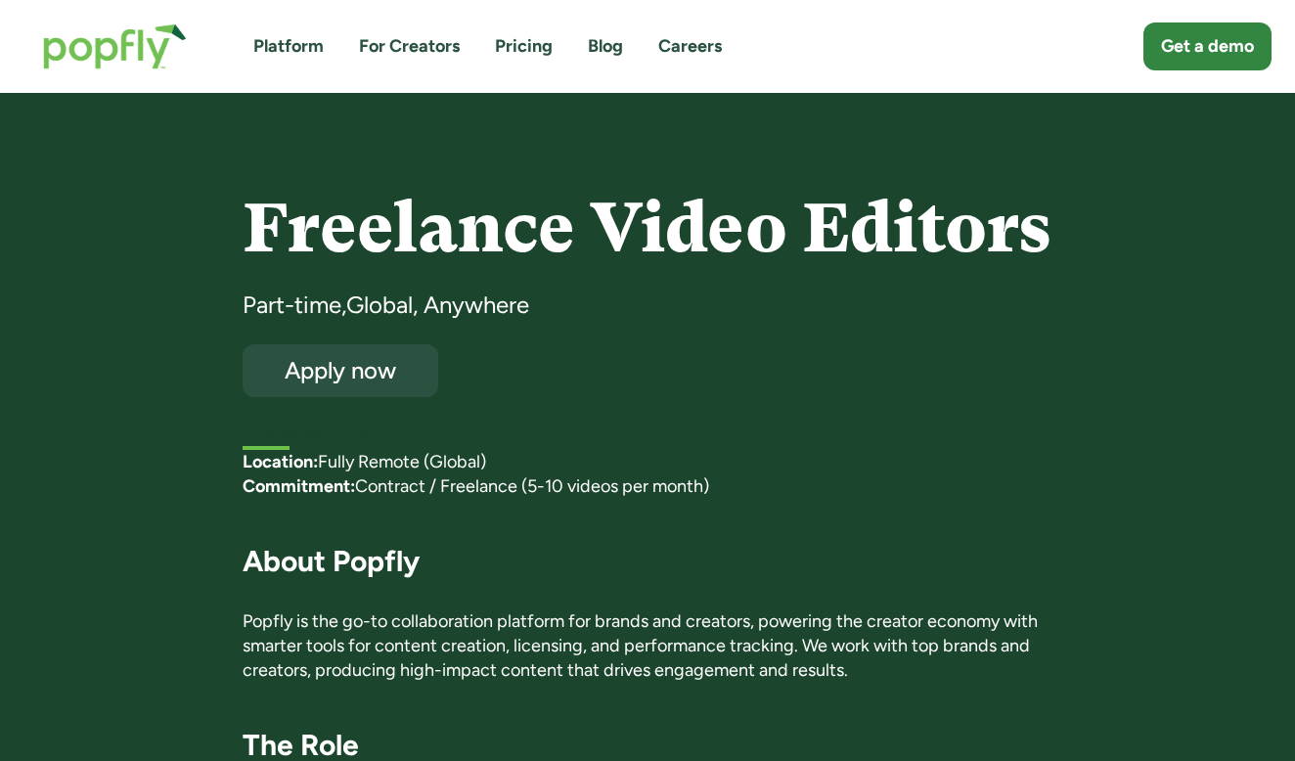 The height and width of the screenshot is (761, 1295). What do you see at coordinates (287, 432) in the screenshot?
I see `h5: First listed:` at bounding box center [287, 432].